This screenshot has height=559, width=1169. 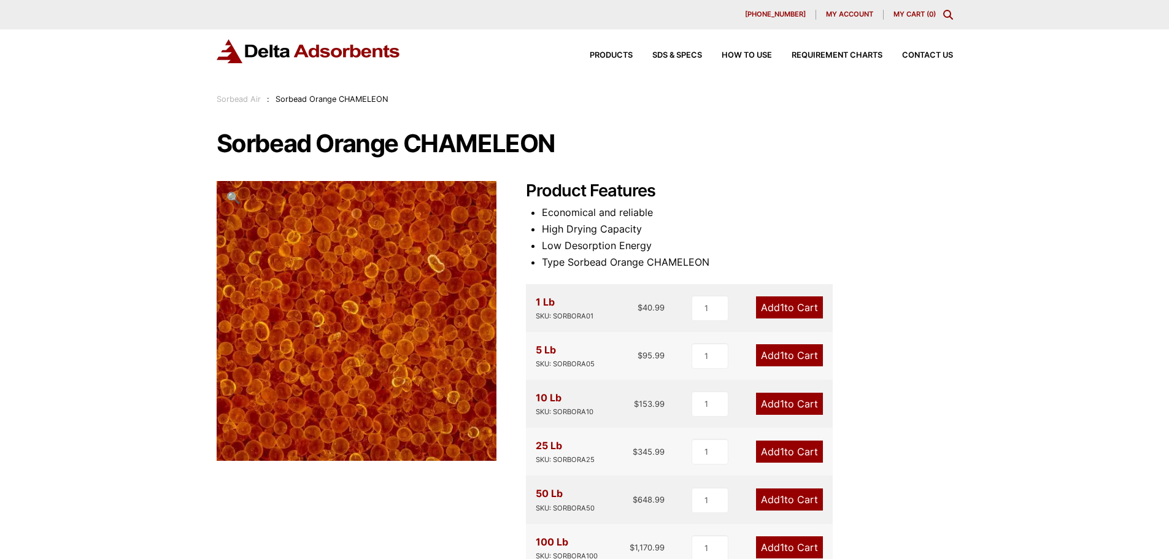 I want to click on span: Requirement Charts, so click(x=837, y=55).